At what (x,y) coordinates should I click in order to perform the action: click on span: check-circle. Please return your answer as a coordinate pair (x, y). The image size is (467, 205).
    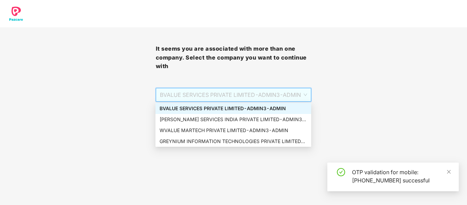
    Looking at the image, I should click on (341, 172).